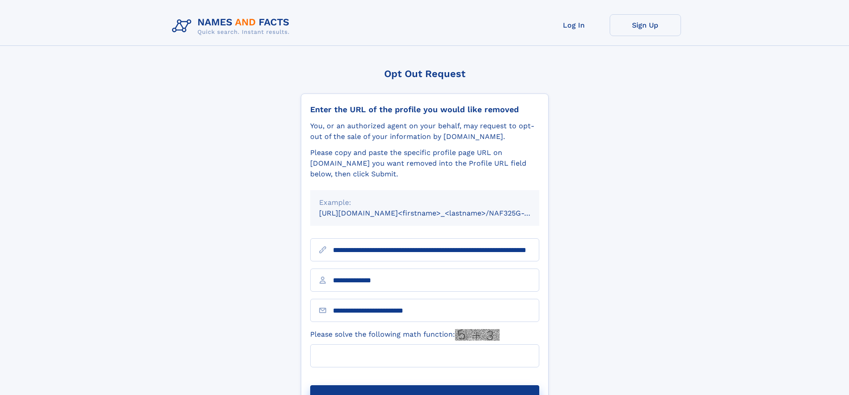 Image resolution: width=849 pixels, height=395 pixels. What do you see at coordinates (425, 74) in the screenshot?
I see `div: Opt Out Request` at bounding box center [425, 74].